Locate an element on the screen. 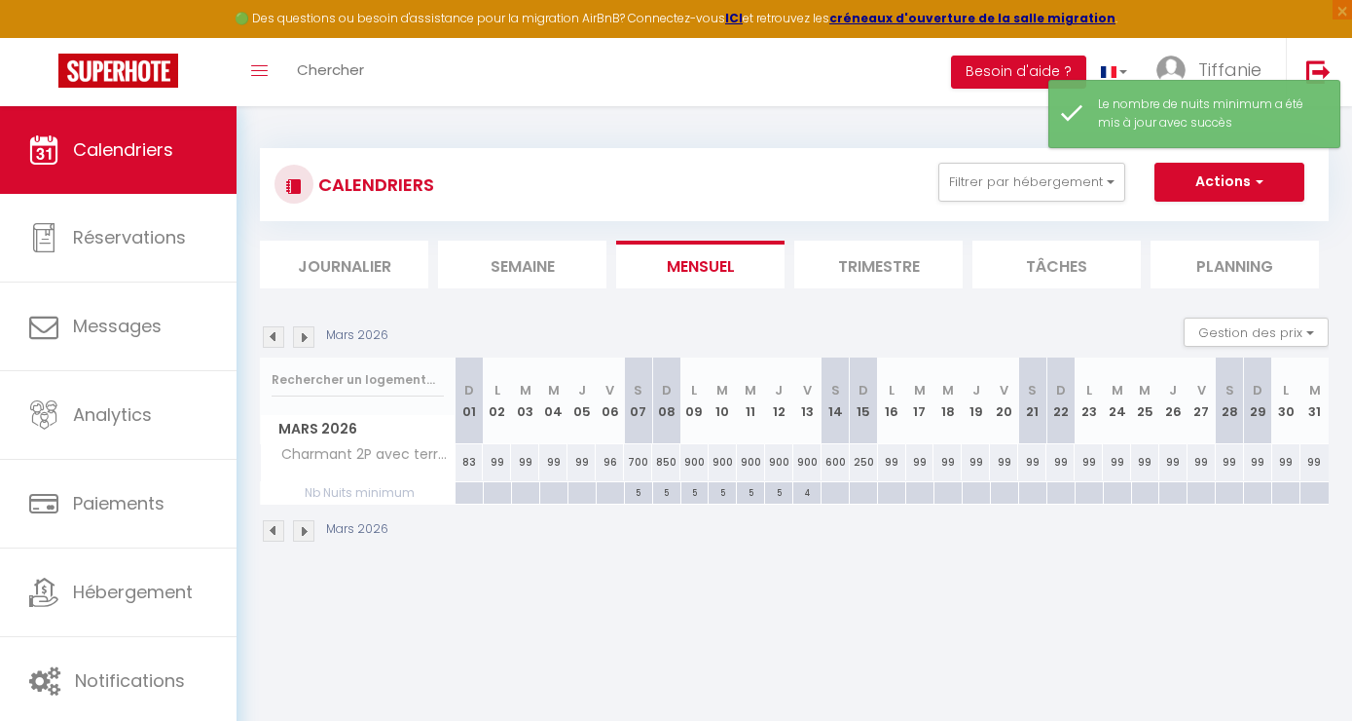 This screenshot has width=1352, height=721. th: 27 is located at coordinates (1202, 400).